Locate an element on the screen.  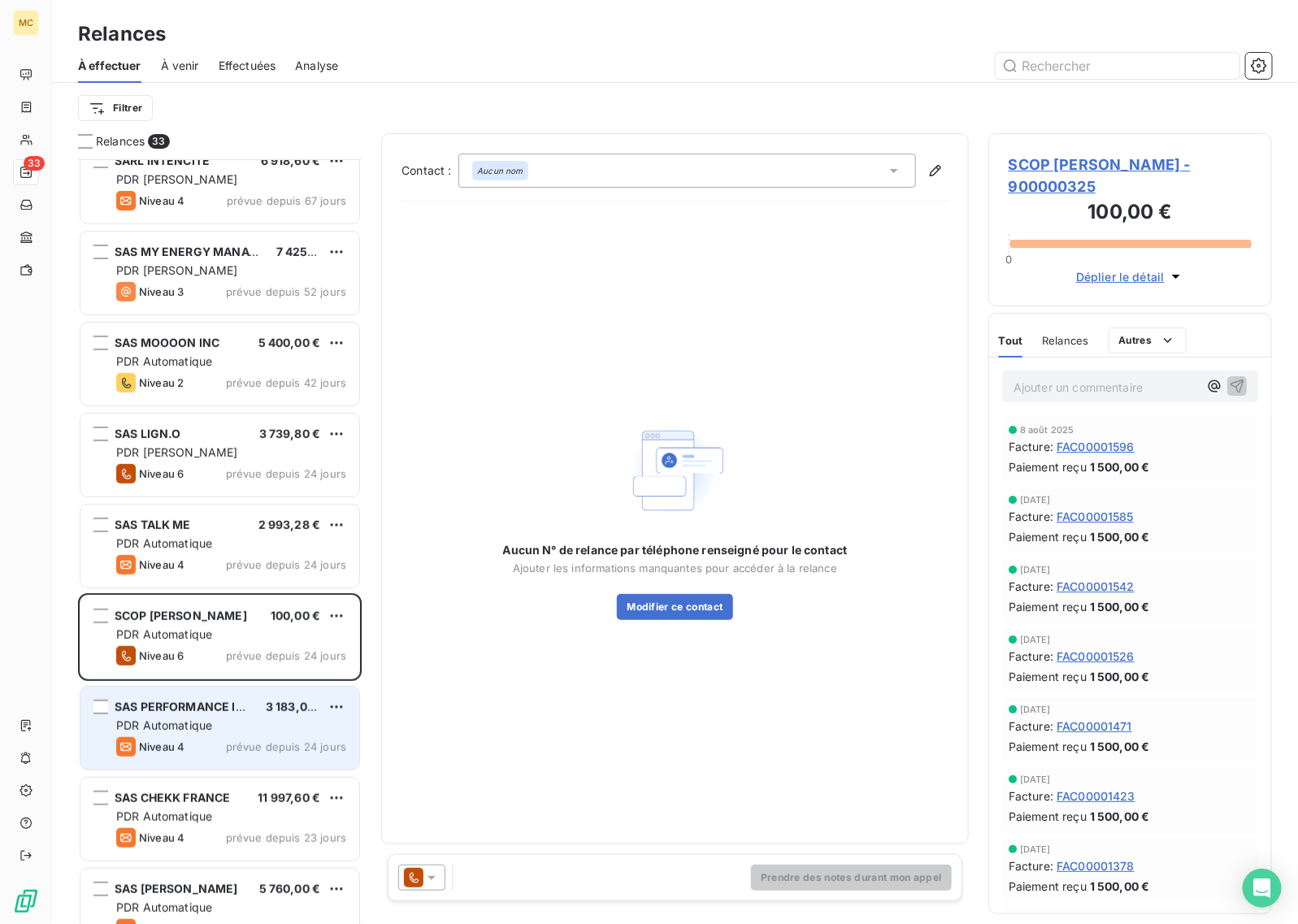
input: Rechercher is located at coordinates (1117, 66).